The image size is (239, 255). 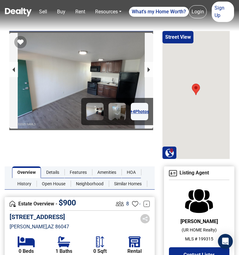 I want to click on a: Sign Up, so click(x=223, y=12).